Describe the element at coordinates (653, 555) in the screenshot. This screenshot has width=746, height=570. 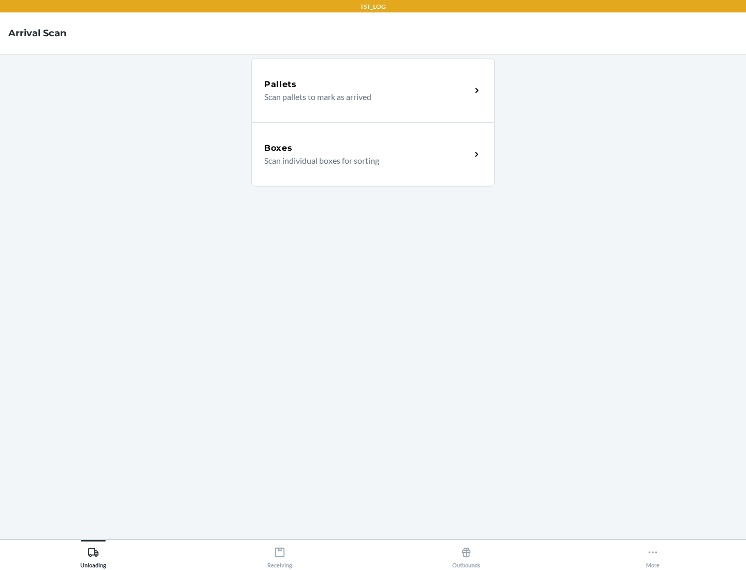
I see `div: More` at that location.